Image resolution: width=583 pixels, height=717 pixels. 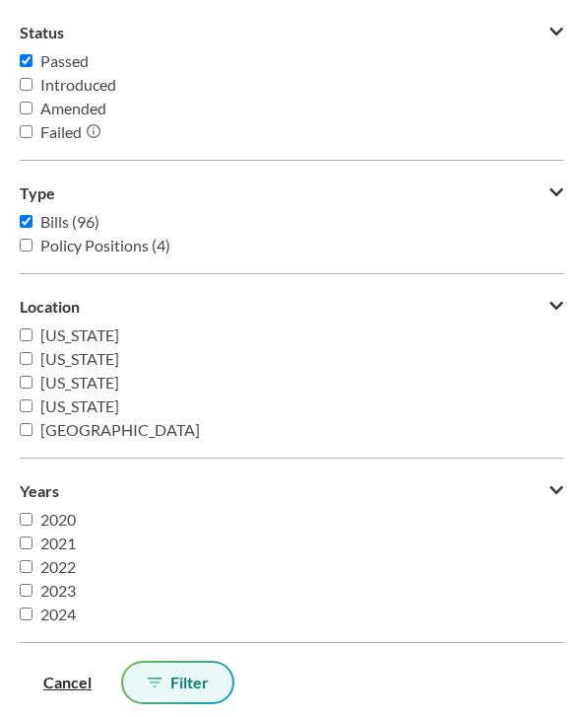 I want to click on span: Bills (96), so click(x=70, y=221).